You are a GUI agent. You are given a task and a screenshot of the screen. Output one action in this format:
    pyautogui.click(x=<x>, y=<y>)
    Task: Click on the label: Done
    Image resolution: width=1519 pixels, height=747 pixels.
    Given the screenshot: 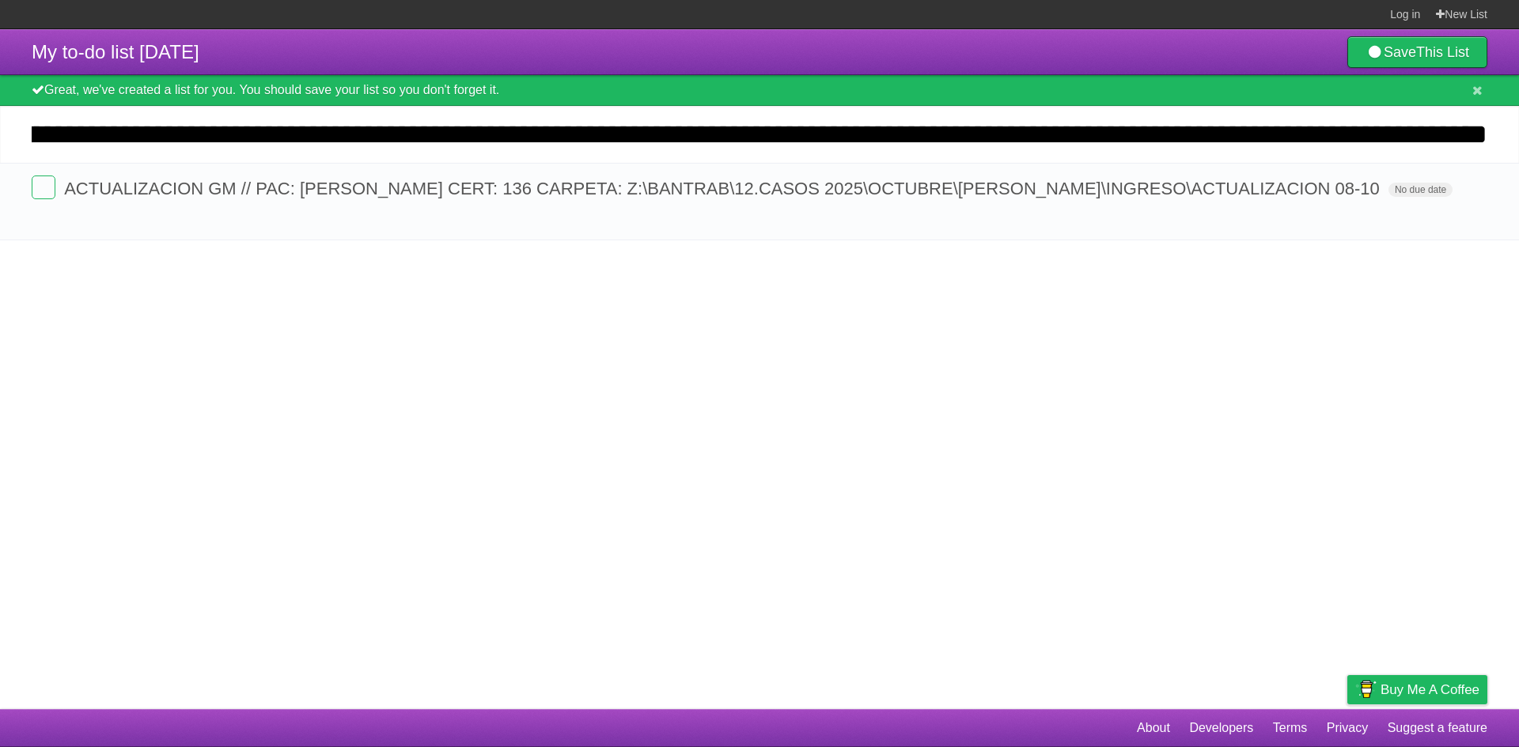 What is the action you would take?
    pyautogui.click(x=43, y=187)
    